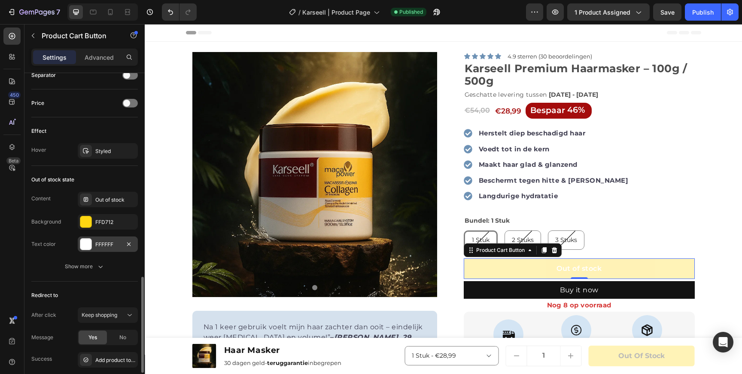 The width and height of the screenshot is (742, 374). What do you see at coordinates (435, 266) in the screenshot?
I see `button: Buy it now` at bounding box center [435, 266].